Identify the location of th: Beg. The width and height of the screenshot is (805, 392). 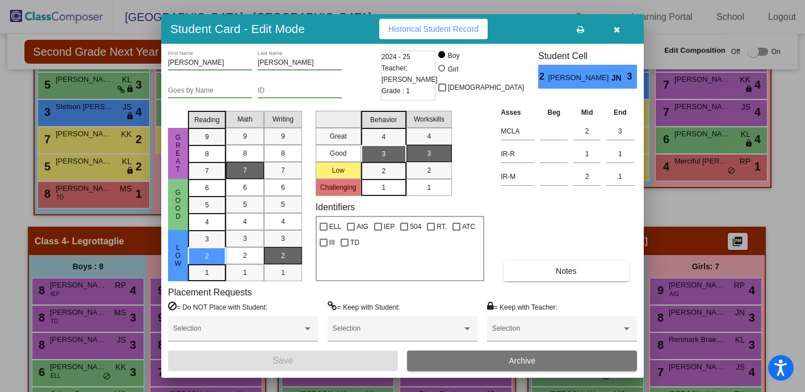
(553, 112).